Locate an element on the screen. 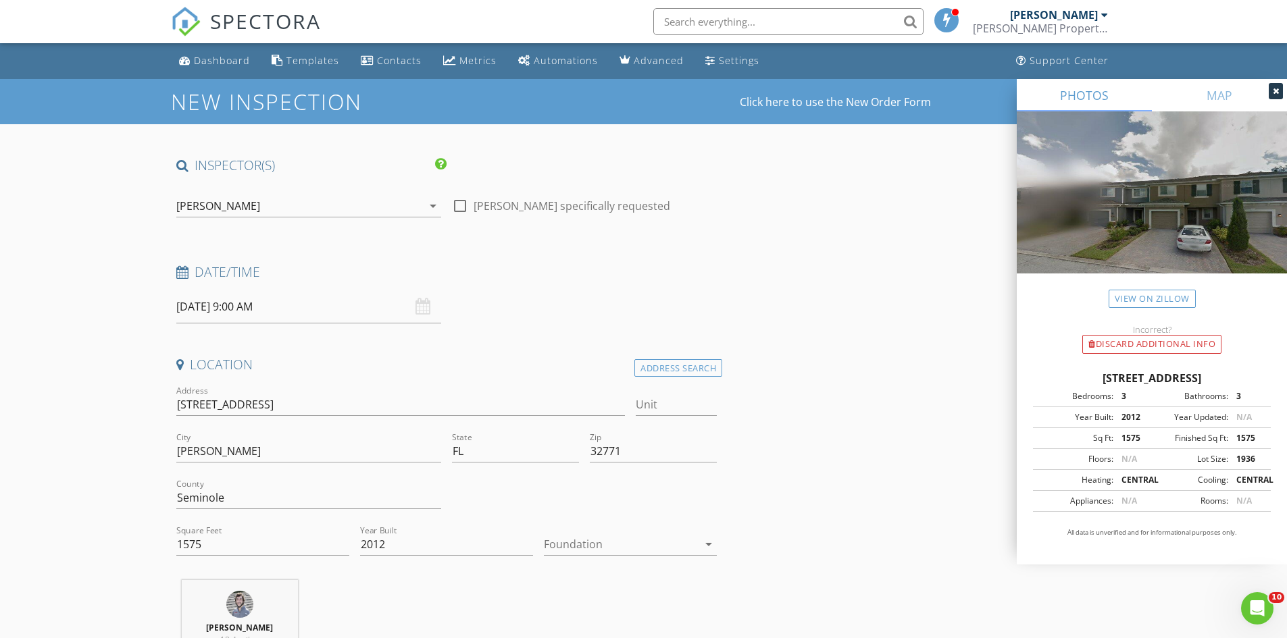  a: Support Center is located at coordinates (1062, 61).